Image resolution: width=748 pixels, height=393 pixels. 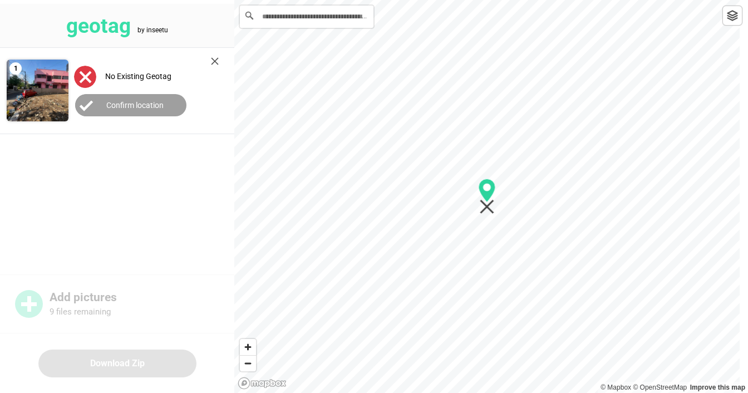 What do you see at coordinates (85, 77) in the screenshot?
I see `img: uploadImagesAlt` at bounding box center [85, 77].